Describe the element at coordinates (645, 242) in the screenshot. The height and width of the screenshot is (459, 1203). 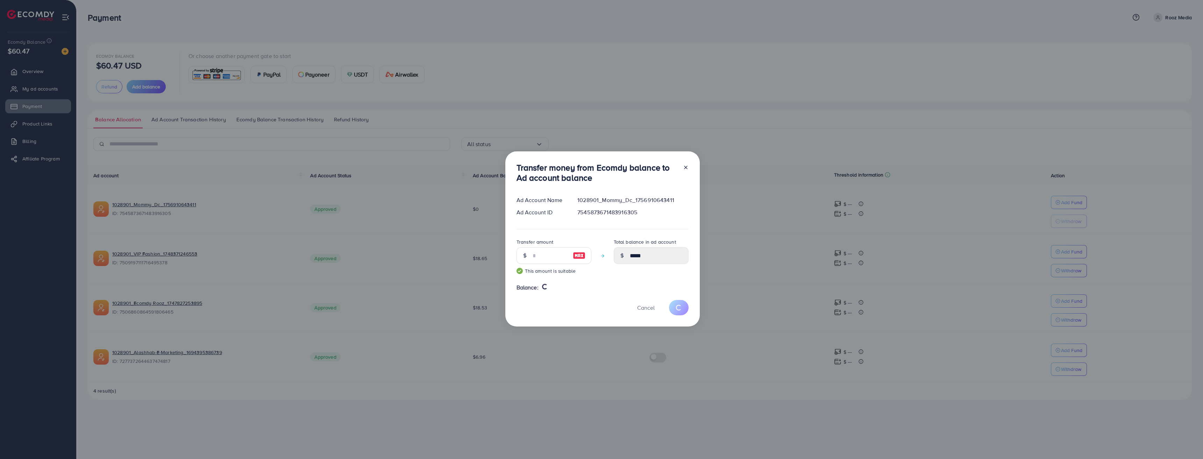
I see `label: Total balance in ad account` at that location.